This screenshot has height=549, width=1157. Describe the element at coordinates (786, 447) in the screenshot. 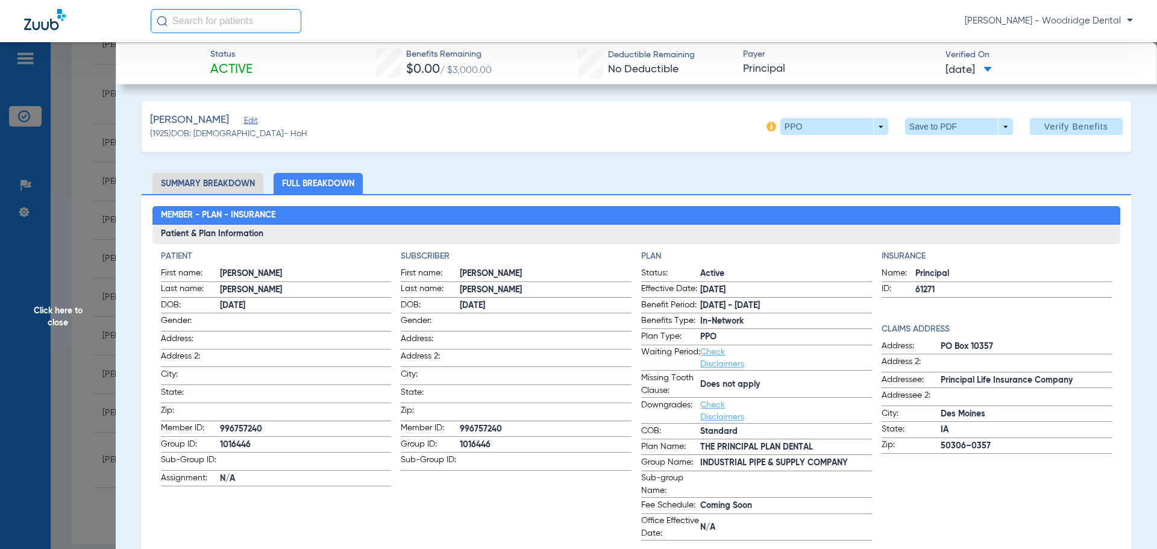

I see `span: THE PRINCIPAL PLAN DENTAL` at that location.